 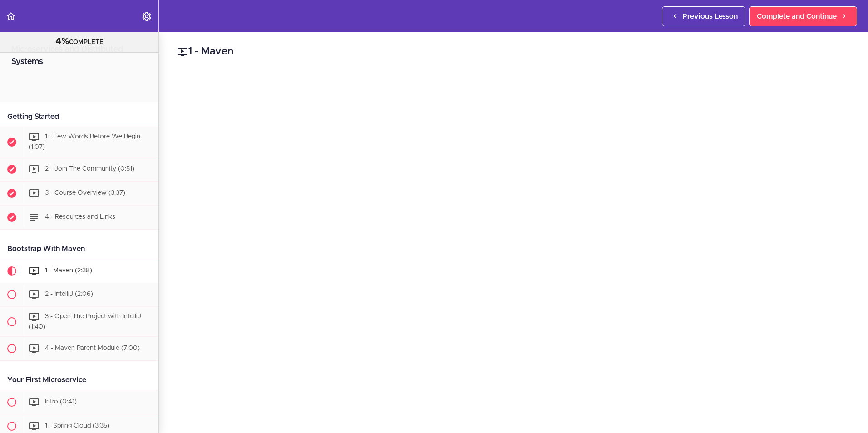 What do you see at coordinates (77, 426) in the screenshot?
I see `span: 1 - Spring Cloud (3:35)` at bounding box center [77, 426].